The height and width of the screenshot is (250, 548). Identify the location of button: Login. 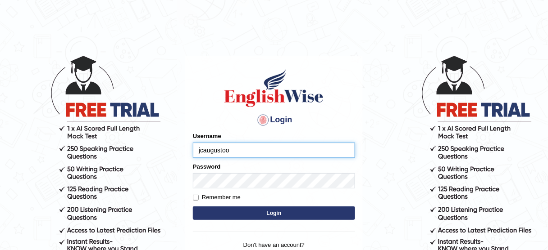
(274, 213).